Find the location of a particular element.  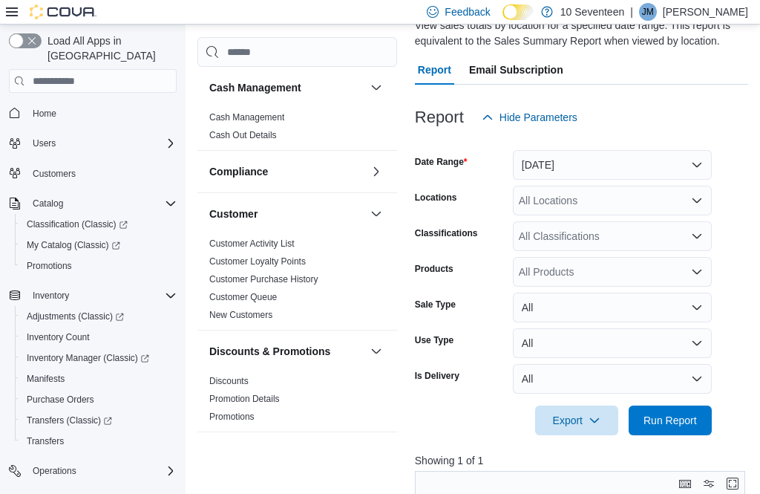

span: Email Subscription is located at coordinates (516, 70).